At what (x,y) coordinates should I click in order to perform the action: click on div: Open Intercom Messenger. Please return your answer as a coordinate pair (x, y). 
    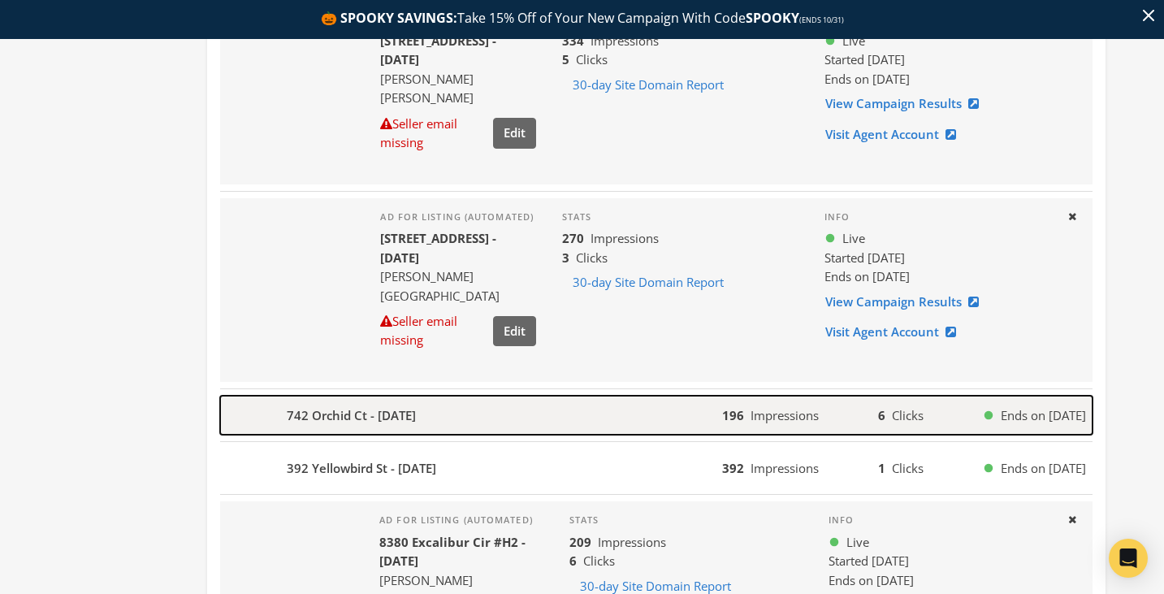
    Looking at the image, I should click on (1128, 558).